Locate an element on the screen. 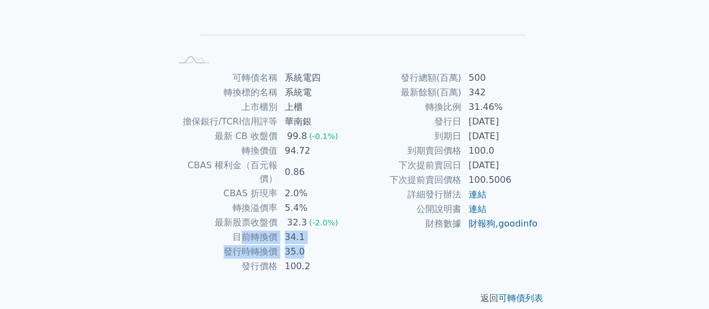  td: 公開說明書 is located at coordinates (408, 209).